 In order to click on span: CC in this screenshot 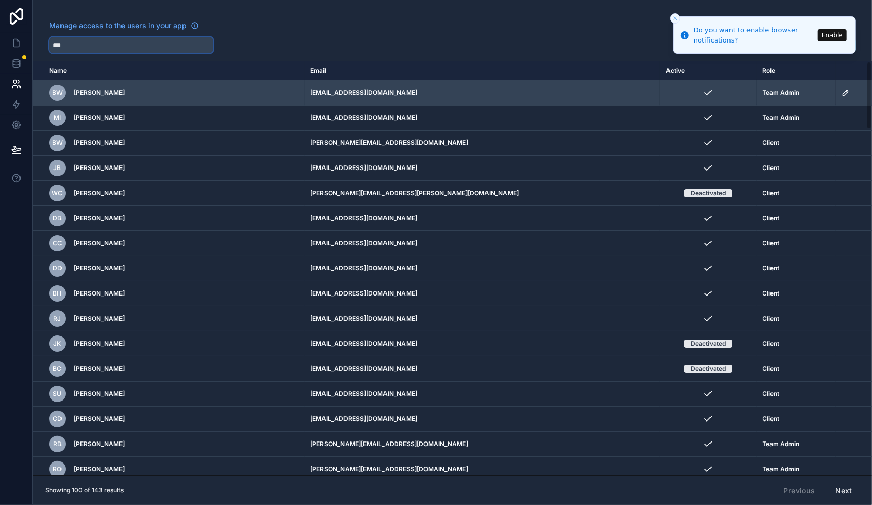, I will do `click(57, 244)`.